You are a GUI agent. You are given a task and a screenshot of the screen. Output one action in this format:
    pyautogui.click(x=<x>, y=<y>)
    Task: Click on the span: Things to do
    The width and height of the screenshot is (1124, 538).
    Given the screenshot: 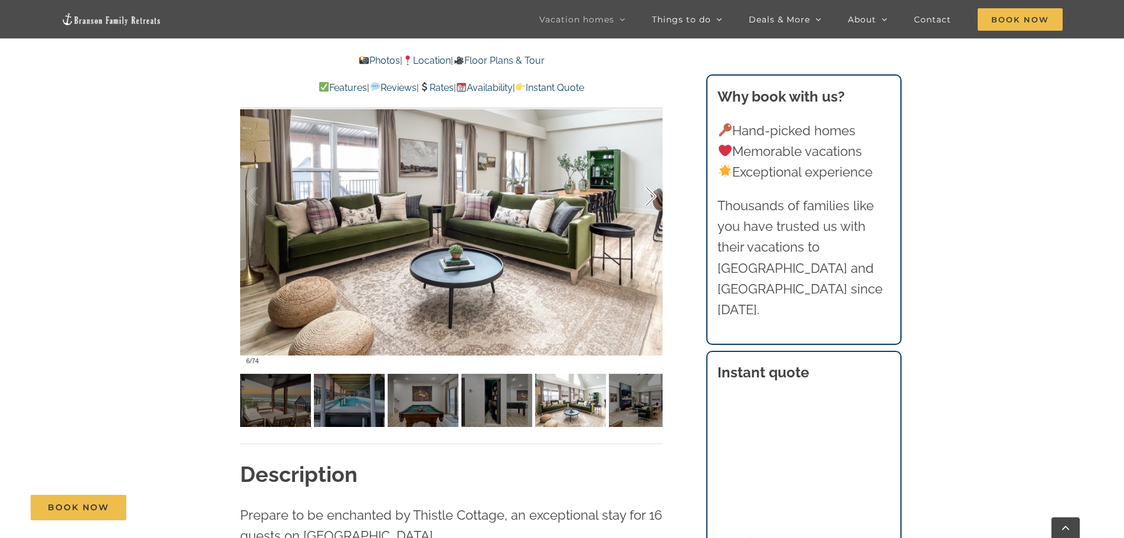 What is the action you would take?
    pyautogui.click(x=682, y=19)
    